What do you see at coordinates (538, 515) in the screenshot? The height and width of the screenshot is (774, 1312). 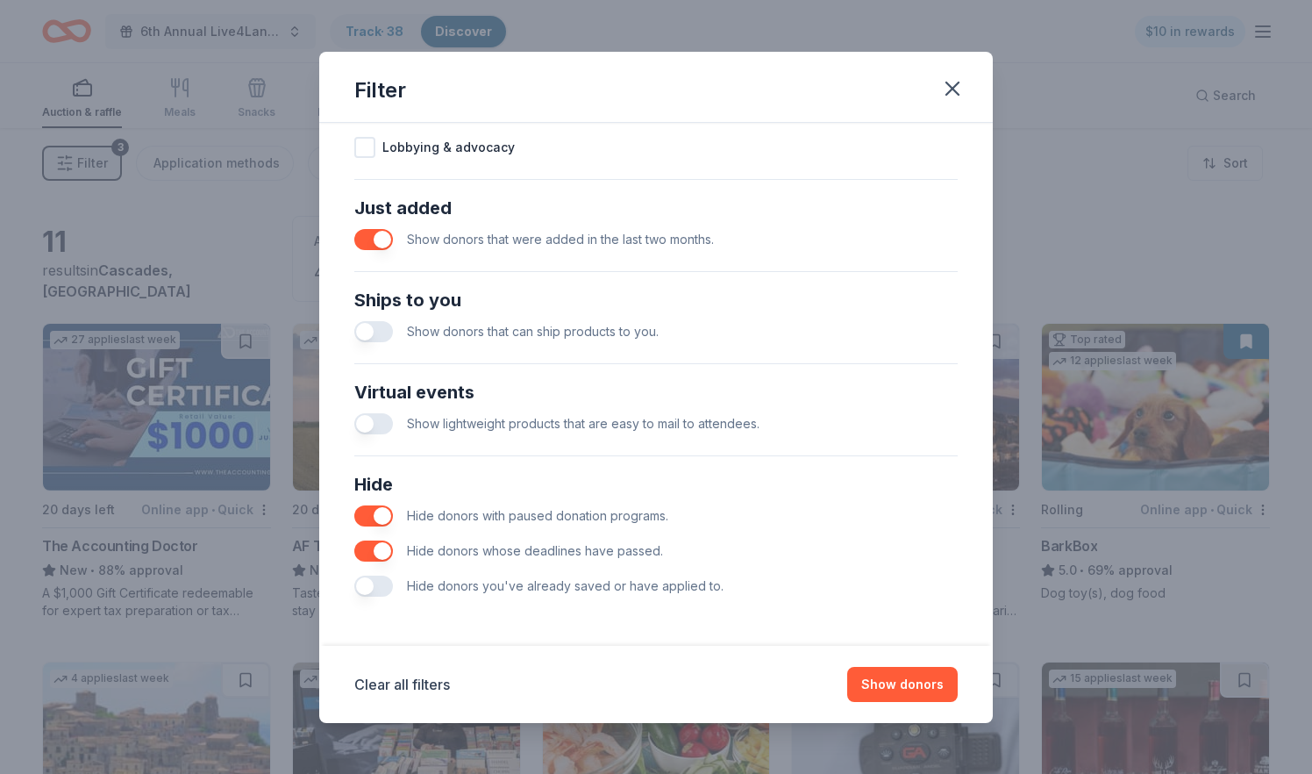 I see `span: Hide donors with paused donation programs.` at bounding box center [538, 515].